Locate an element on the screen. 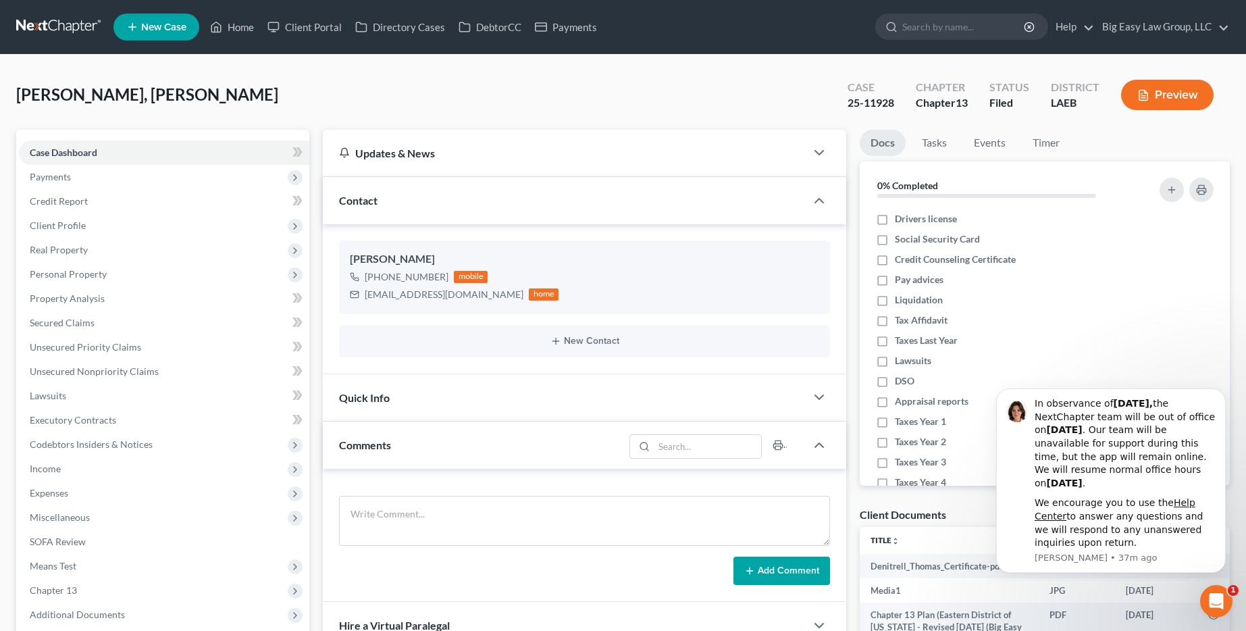 The width and height of the screenshot is (1246, 631). span: Social Security Card is located at coordinates (937, 239).